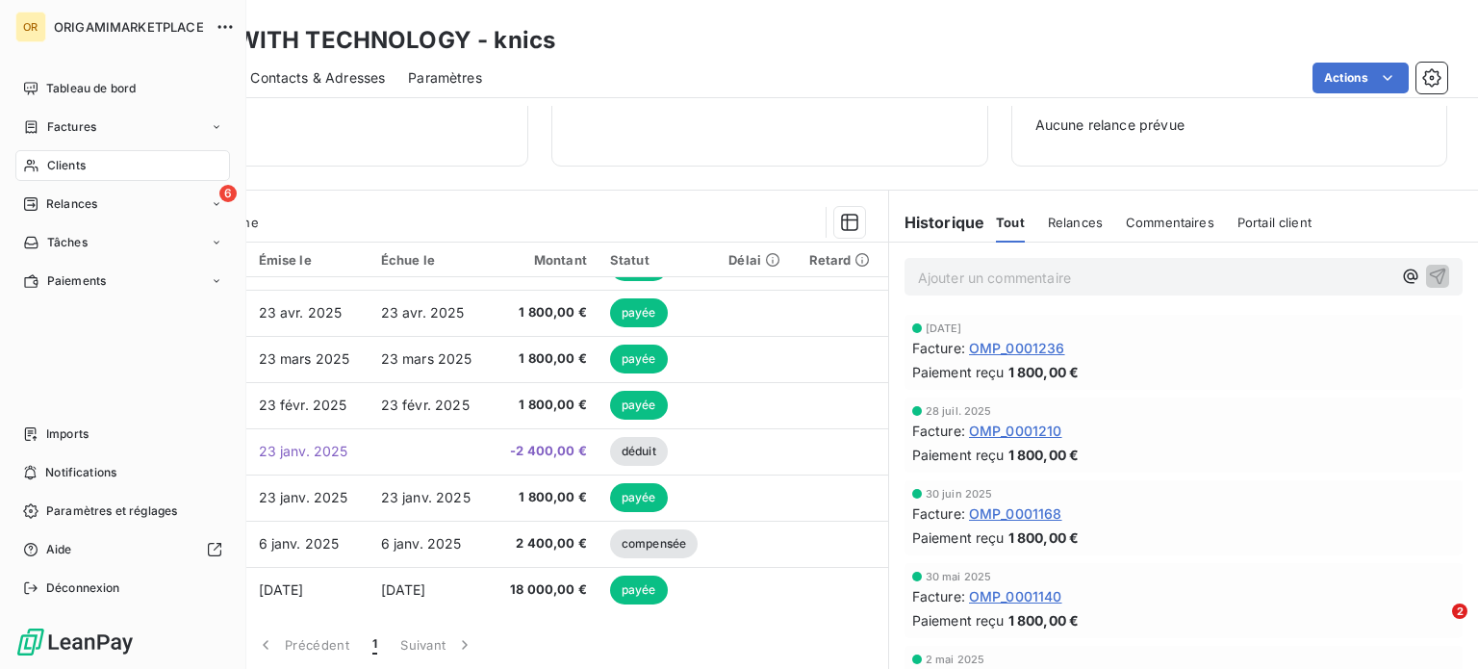 This screenshot has width=1478, height=669. Describe the element at coordinates (1229, 125) in the screenshot. I see `span: Aucune relance prévue` at that location.